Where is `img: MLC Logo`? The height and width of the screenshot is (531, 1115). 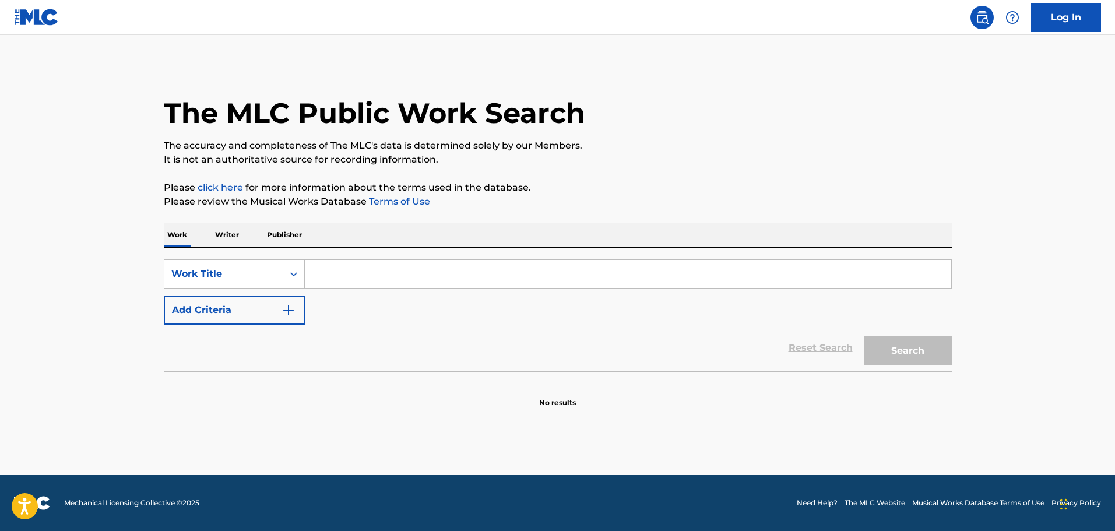
img: MLC Logo is located at coordinates (36, 17).